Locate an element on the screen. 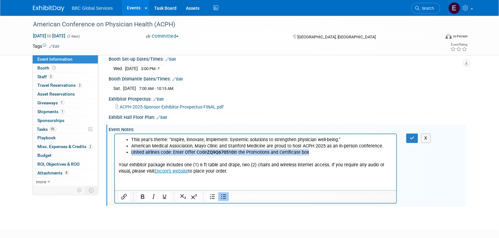  a: Encore’s website is located at coordinates (56, 37).